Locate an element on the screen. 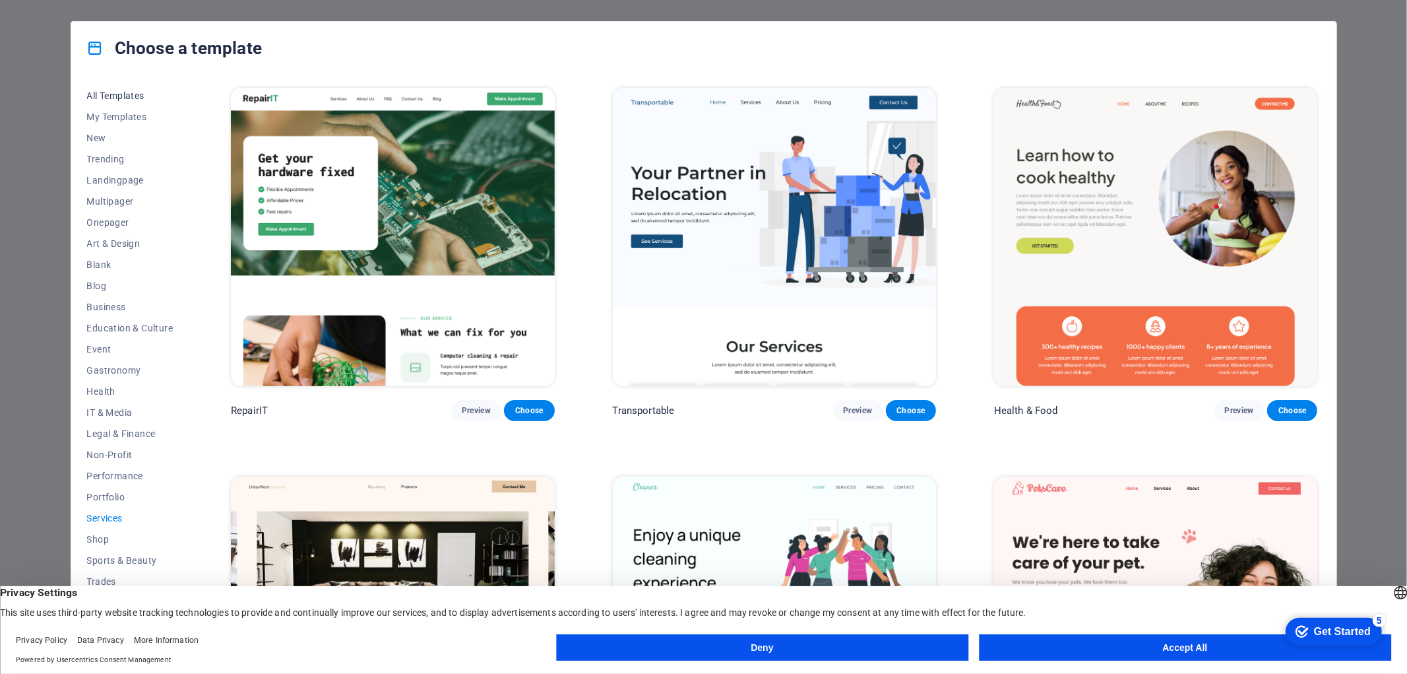  span: Performance is located at coordinates (130, 476).